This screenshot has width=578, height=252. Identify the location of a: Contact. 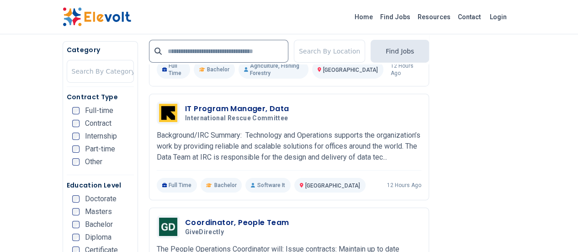
(469, 17).